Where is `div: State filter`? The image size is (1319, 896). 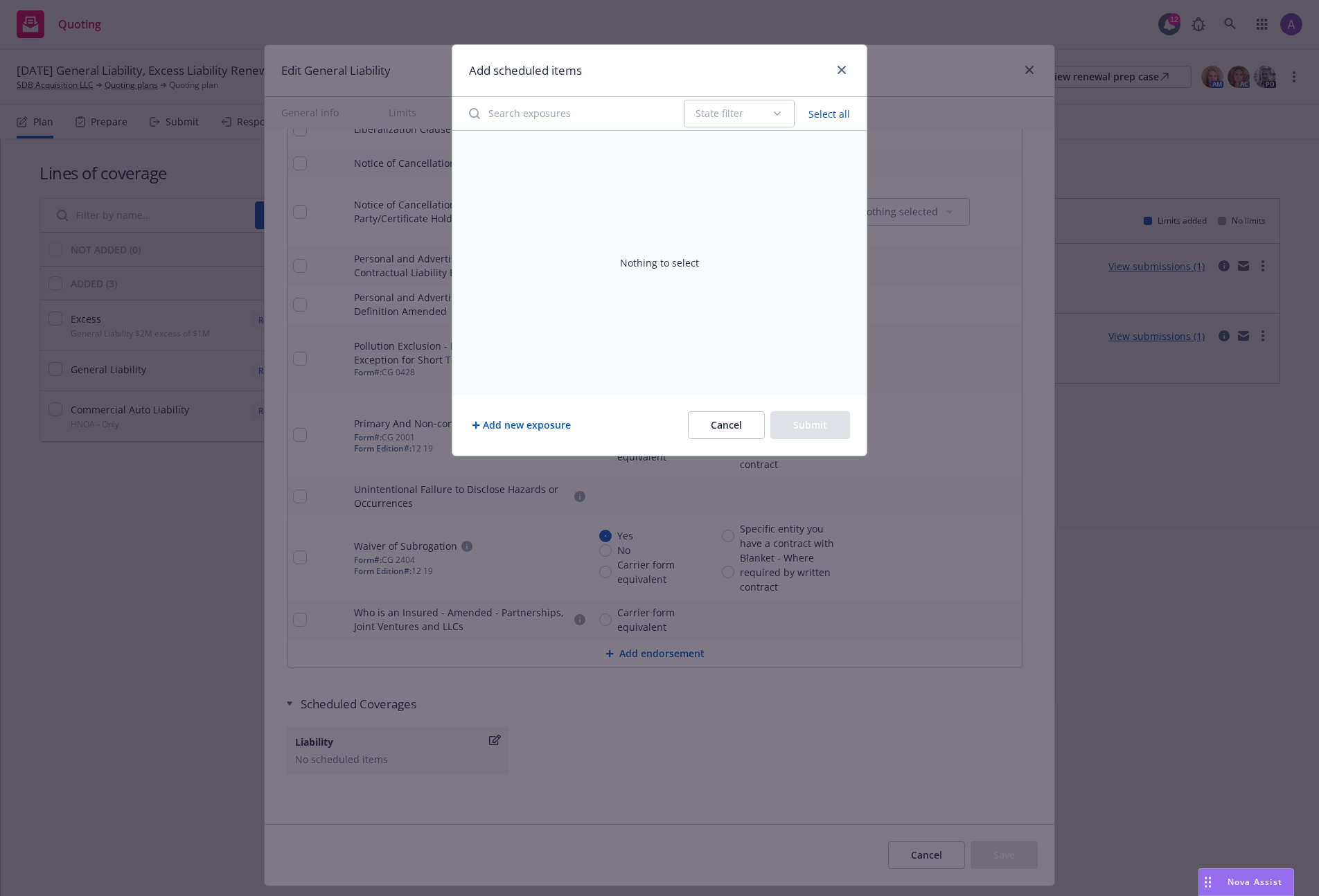
div: State filter is located at coordinates (733, 113).